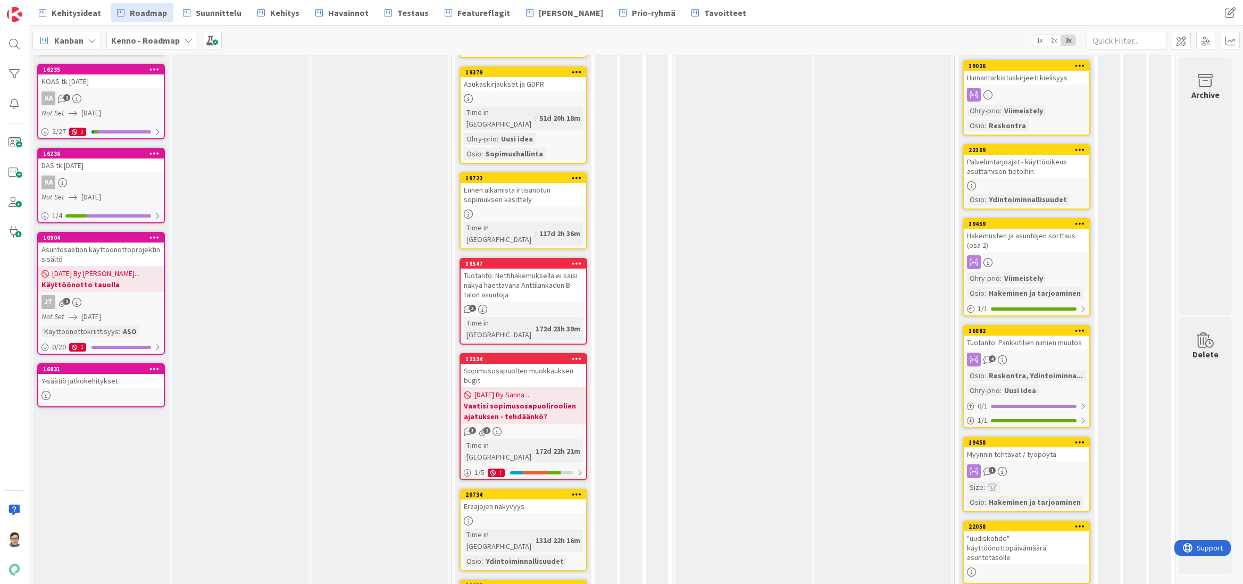 The height and width of the screenshot is (584, 1243). What do you see at coordinates (975, 487) in the screenshot?
I see `div: Size` at bounding box center [975, 487].